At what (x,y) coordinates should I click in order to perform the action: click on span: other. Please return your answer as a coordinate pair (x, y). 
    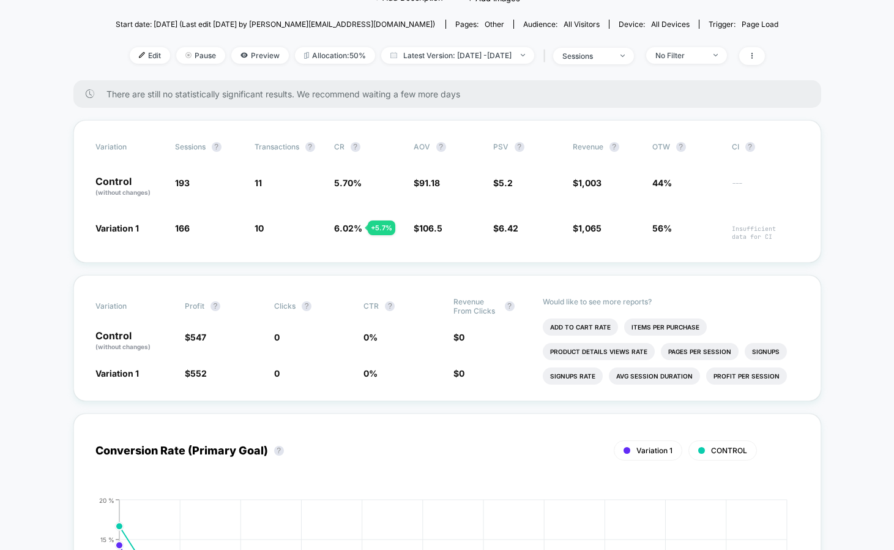
    Looking at the image, I should click on (495, 24).